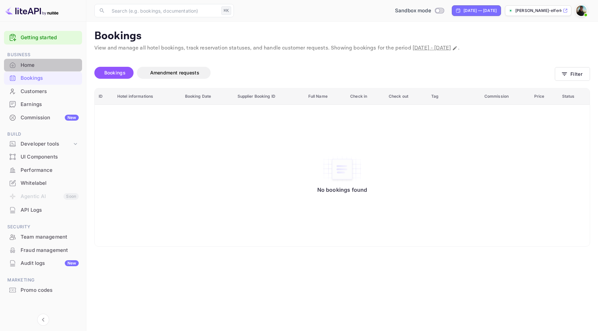 The image size is (598, 331). I want to click on a: Fraud management, so click(43, 250).